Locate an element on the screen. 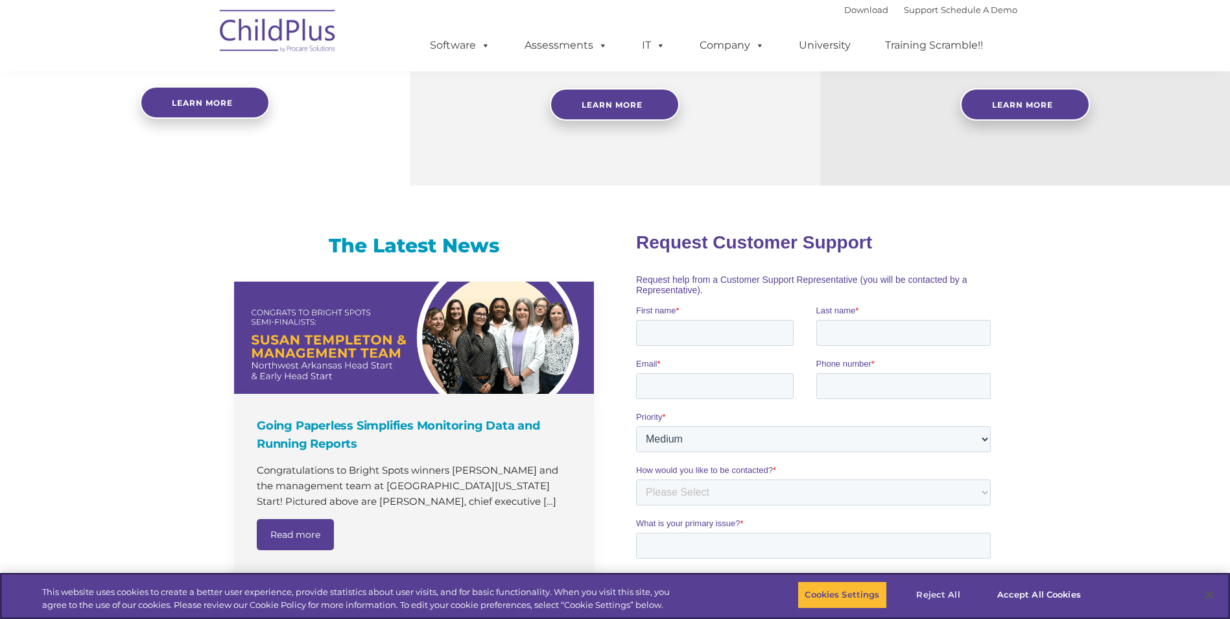 The image size is (1230, 619). img: ChildPlus by Procare Solutions is located at coordinates (278, 33).